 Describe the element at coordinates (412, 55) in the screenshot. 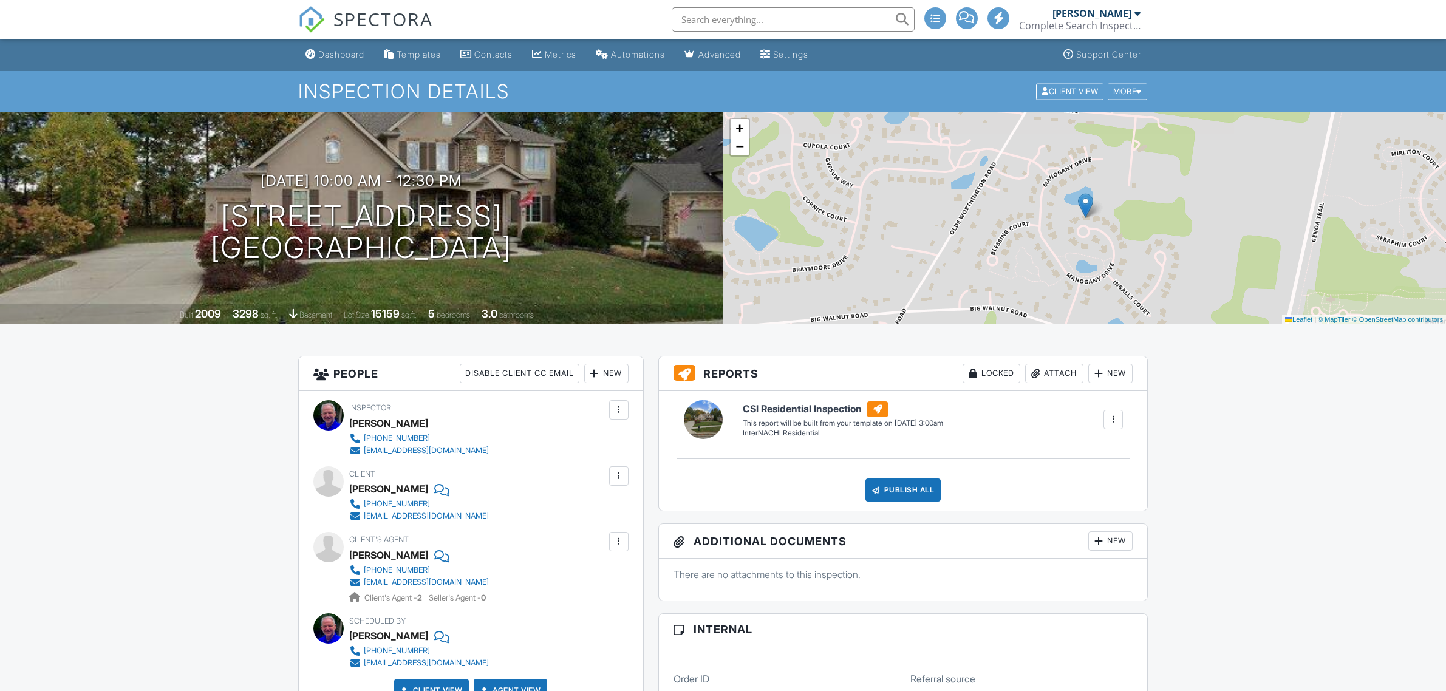

I see `a: Templates` at that location.